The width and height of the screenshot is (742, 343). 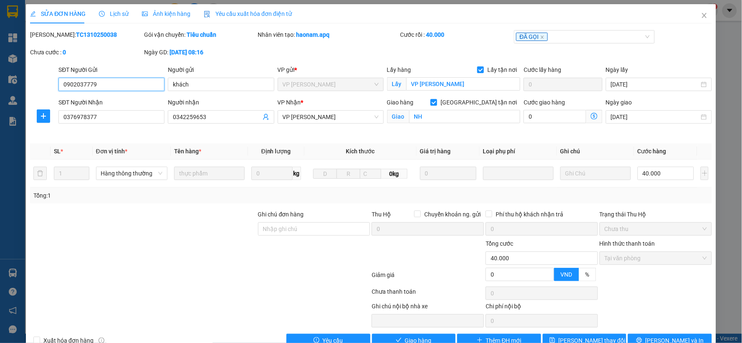 What do you see at coordinates (627, 243) in the screenshot?
I see `label: Hình thức thanh toán` at bounding box center [627, 243].